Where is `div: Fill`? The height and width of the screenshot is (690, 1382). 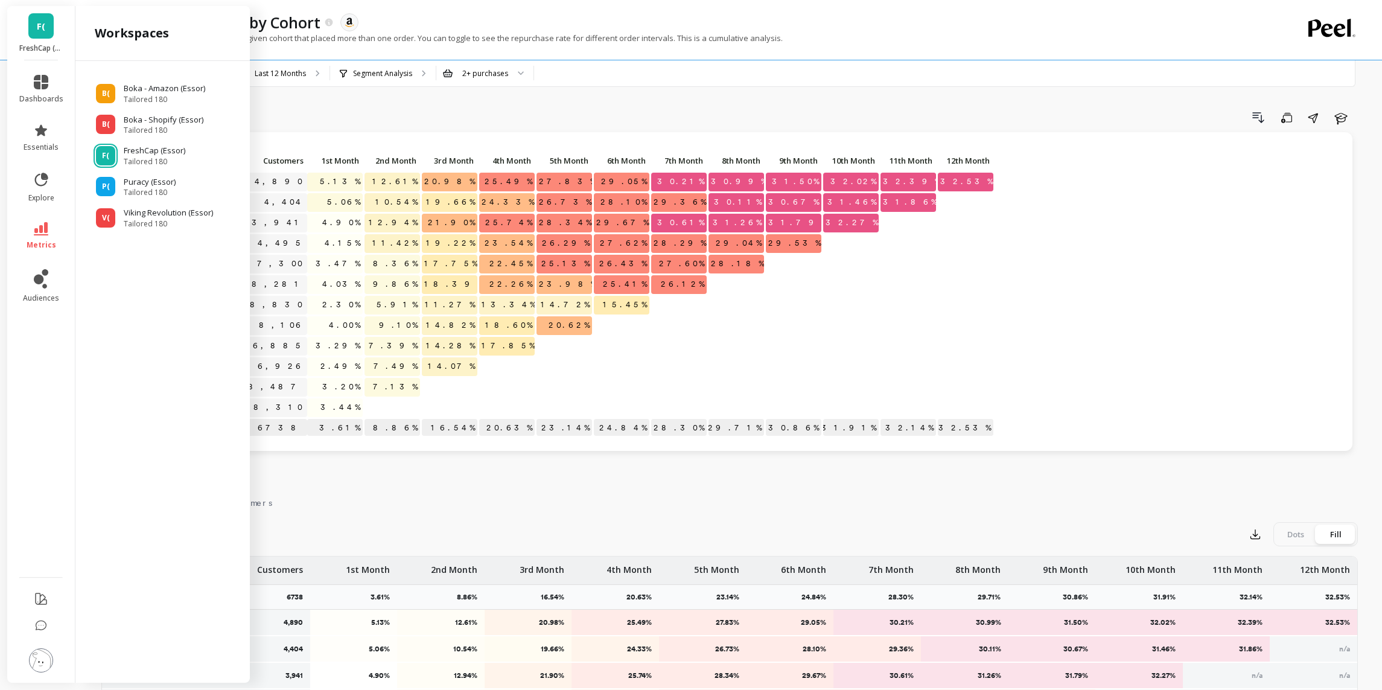 div: Fill is located at coordinates (1336, 534).